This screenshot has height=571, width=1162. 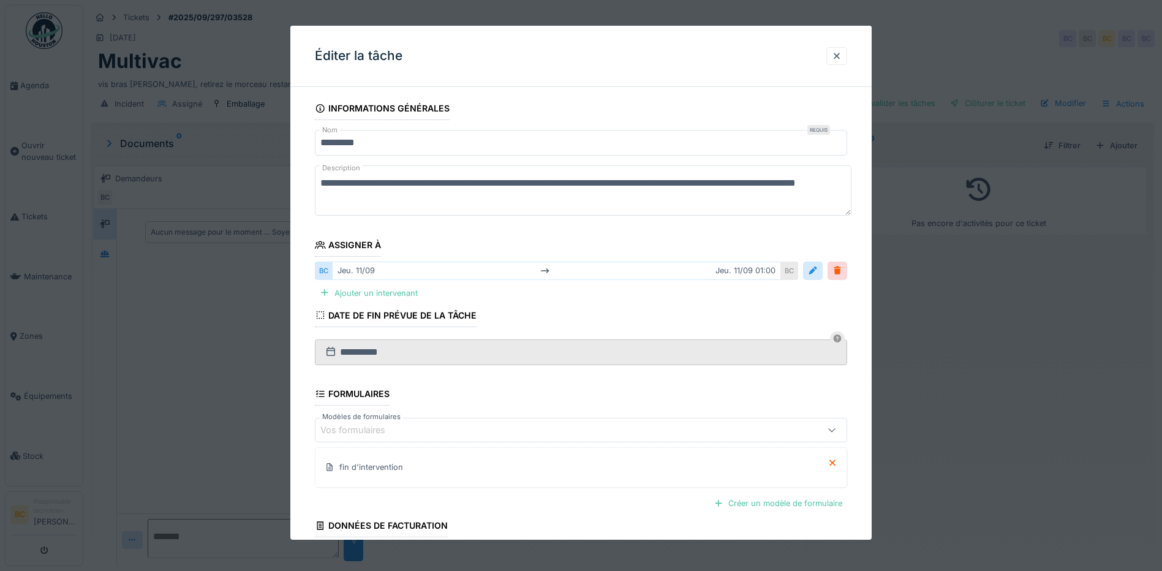 What do you see at coordinates (381, 527) in the screenshot?
I see `div: Données de facturation` at bounding box center [381, 527].